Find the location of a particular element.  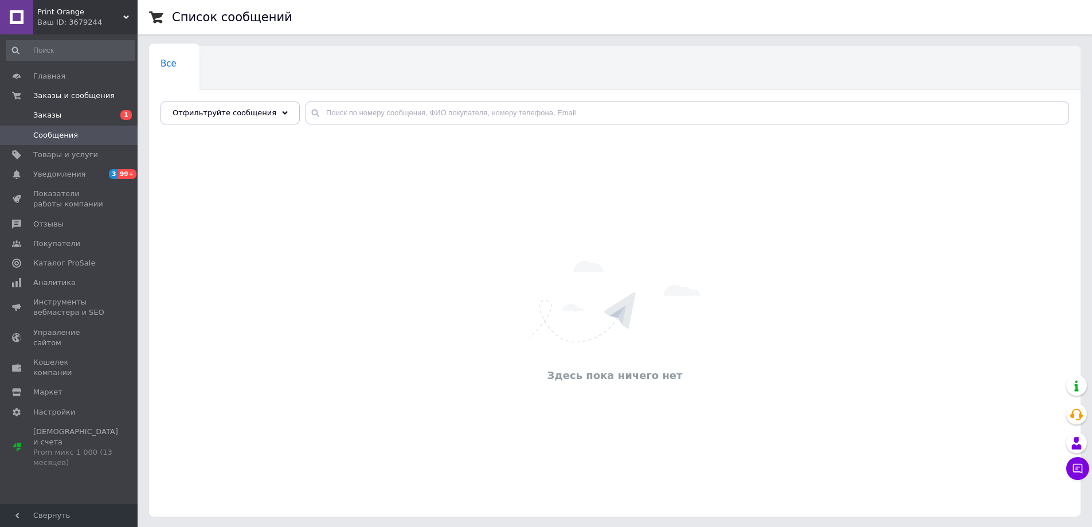

span: 99+ is located at coordinates (127, 174).